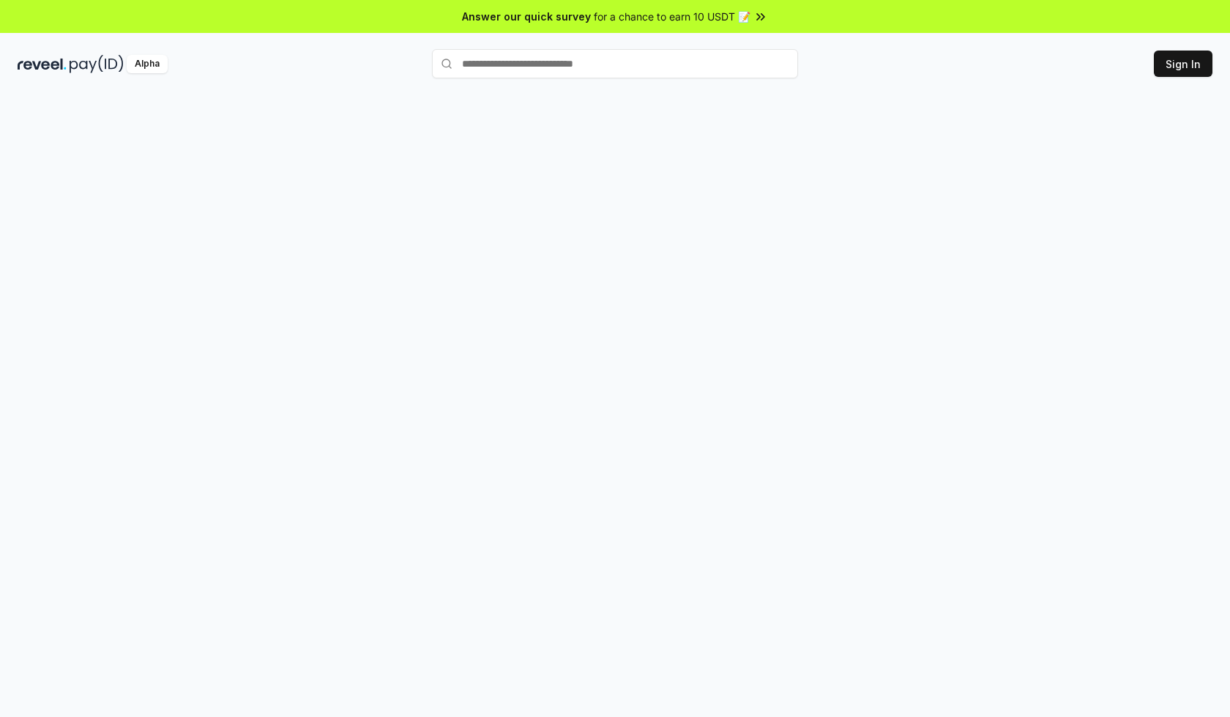 The height and width of the screenshot is (717, 1230). I want to click on span: Answer our quick survey, so click(527, 16).